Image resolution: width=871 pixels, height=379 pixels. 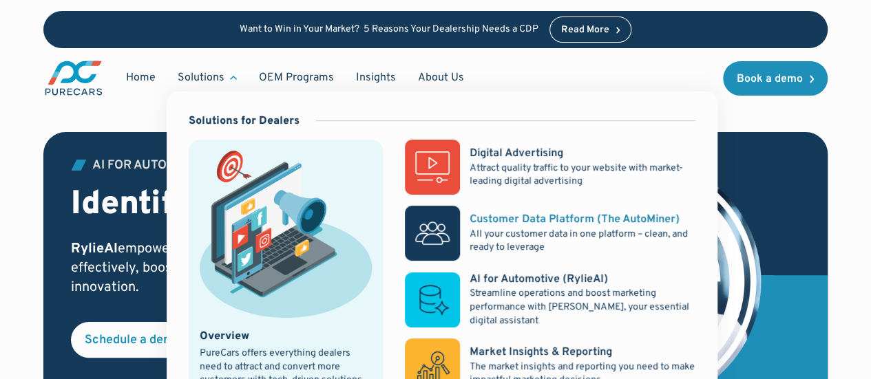 I want to click on p: Attract quality traffic to your website with market-leading digital advertising, so click(x=583, y=175).